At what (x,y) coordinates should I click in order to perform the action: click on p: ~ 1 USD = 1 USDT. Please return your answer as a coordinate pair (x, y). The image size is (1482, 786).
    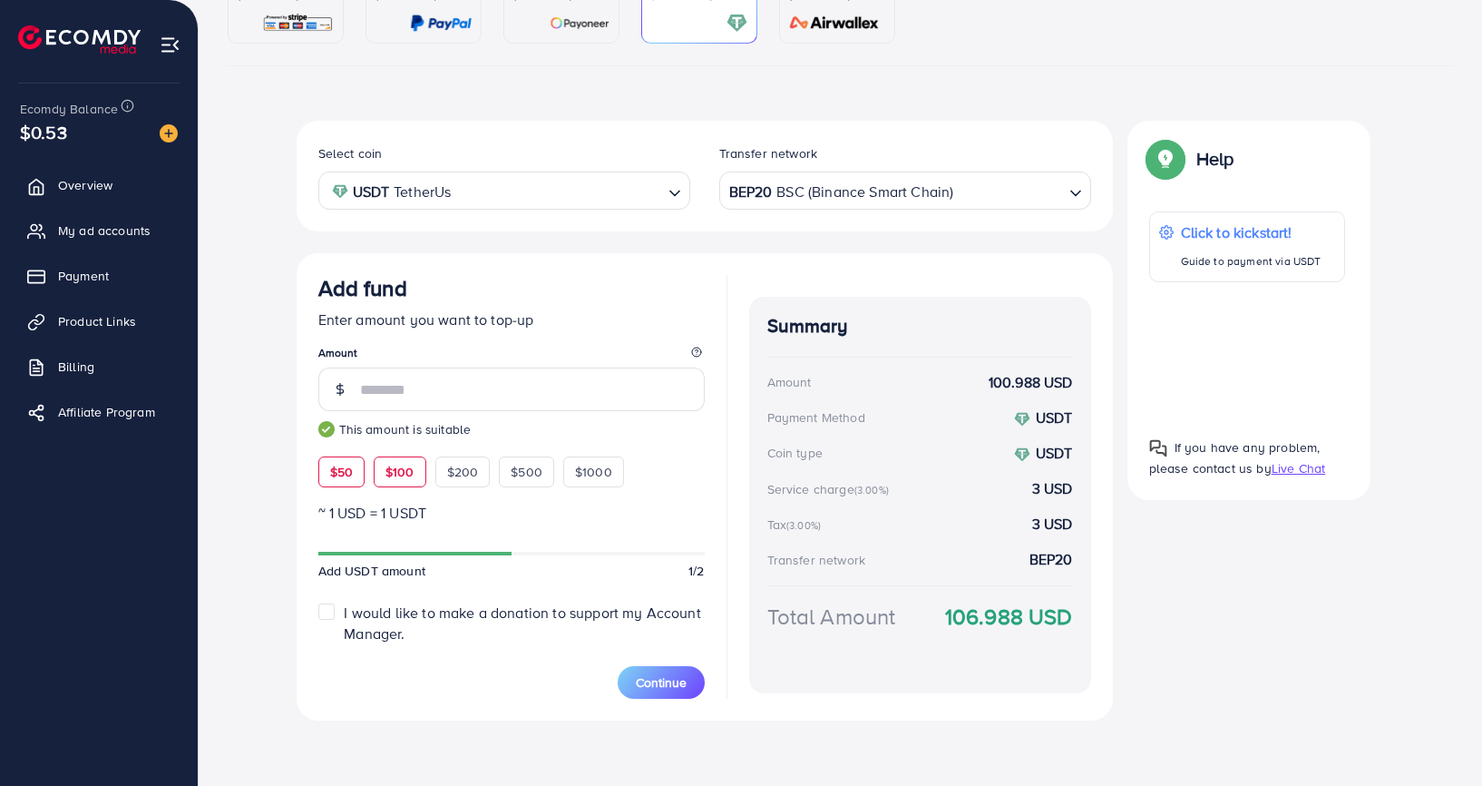
    Looking at the image, I should click on (512, 513).